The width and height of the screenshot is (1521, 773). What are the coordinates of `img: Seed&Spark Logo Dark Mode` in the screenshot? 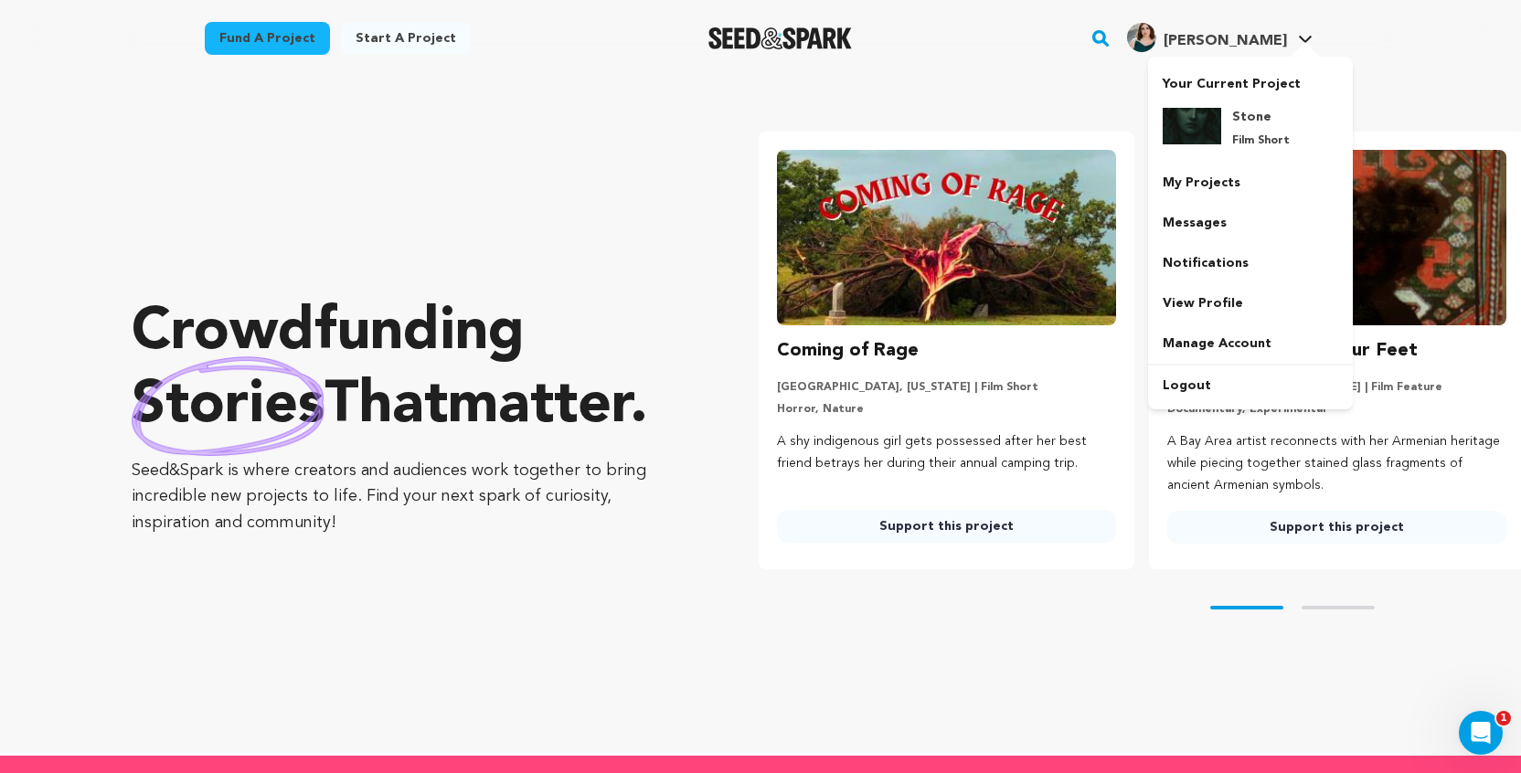 It's located at (780, 38).